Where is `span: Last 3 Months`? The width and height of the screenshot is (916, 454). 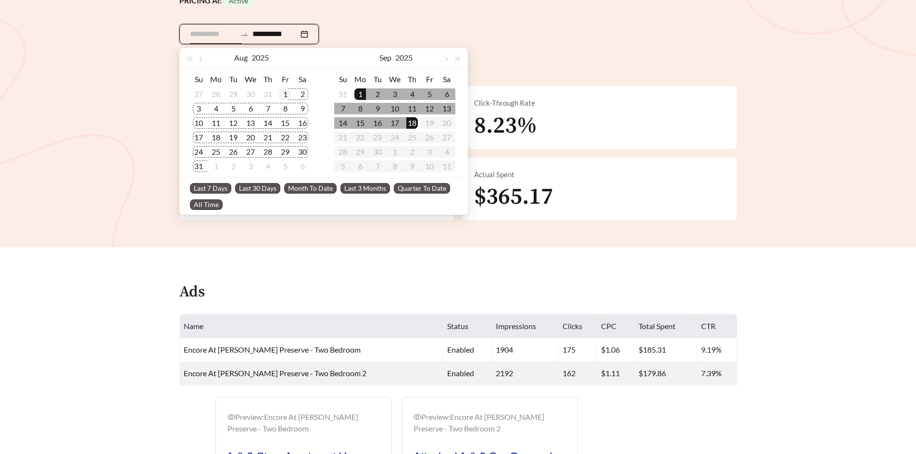
span: Last 3 Months is located at coordinates (365, 189).